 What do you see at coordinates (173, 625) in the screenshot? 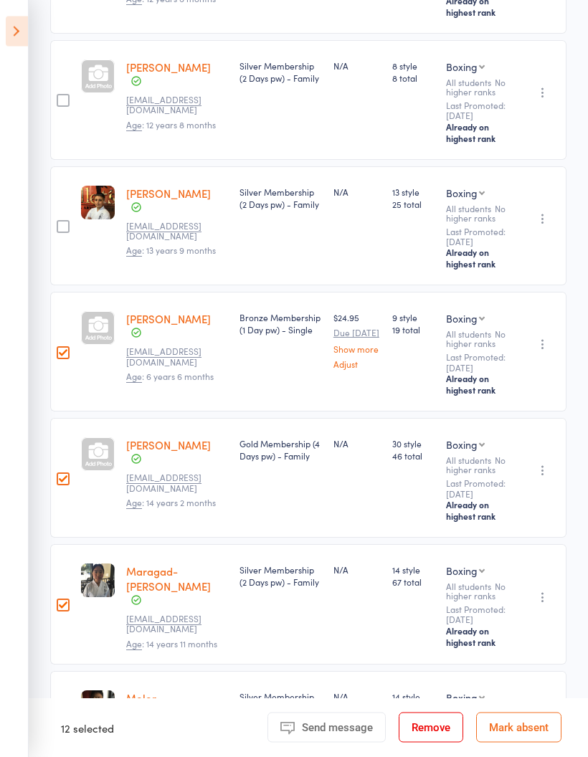
I see `small: munkhtuya_l@yahoo.com` at bounding box center [173, 625].